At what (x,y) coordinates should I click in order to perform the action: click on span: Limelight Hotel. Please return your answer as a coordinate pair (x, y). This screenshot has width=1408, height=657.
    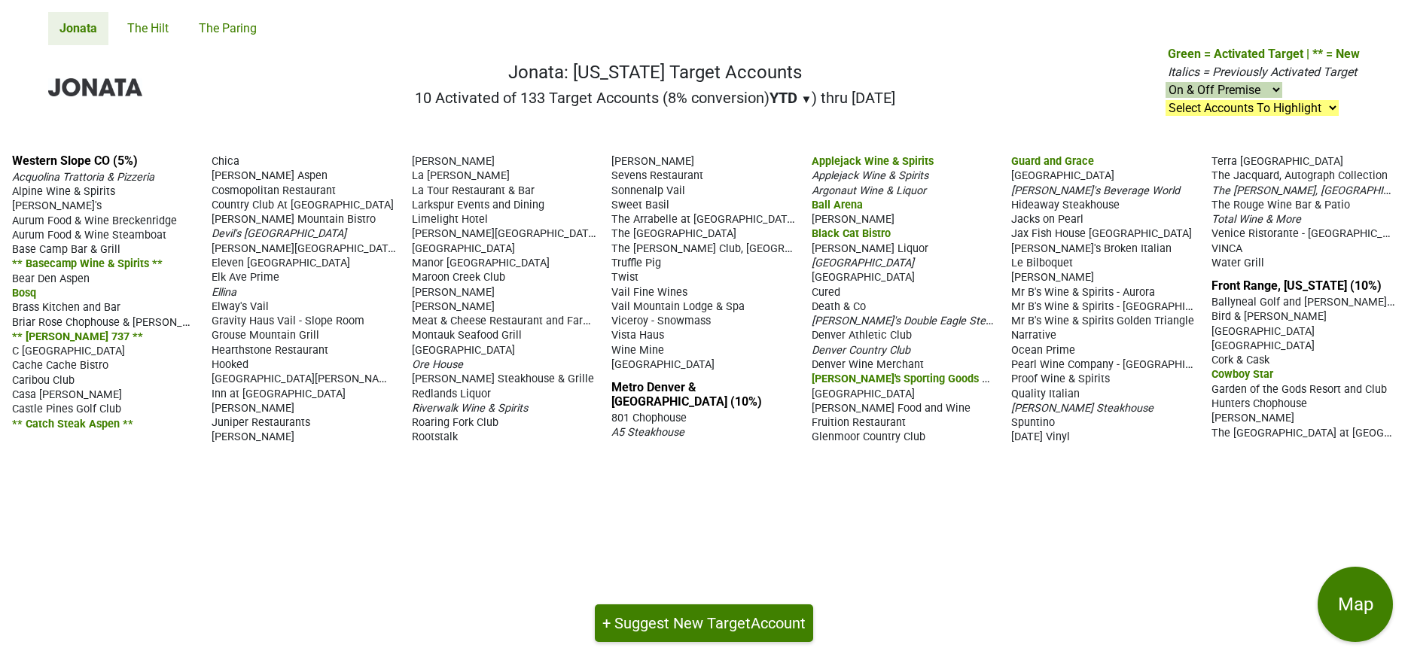
    Looking at the image, I should click on (449, 219).